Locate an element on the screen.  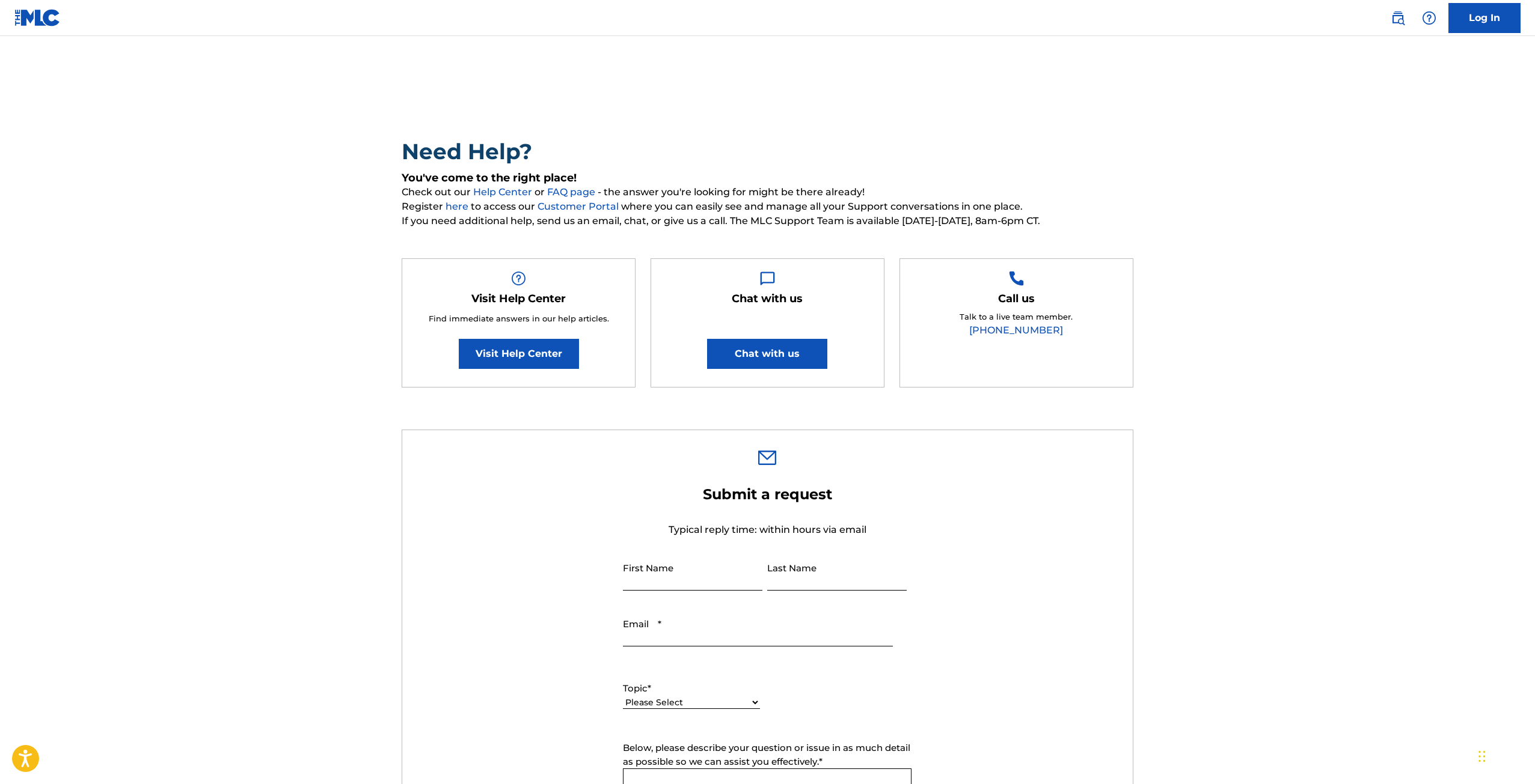
h5: Chat with us is located at coordinates (768, 299).